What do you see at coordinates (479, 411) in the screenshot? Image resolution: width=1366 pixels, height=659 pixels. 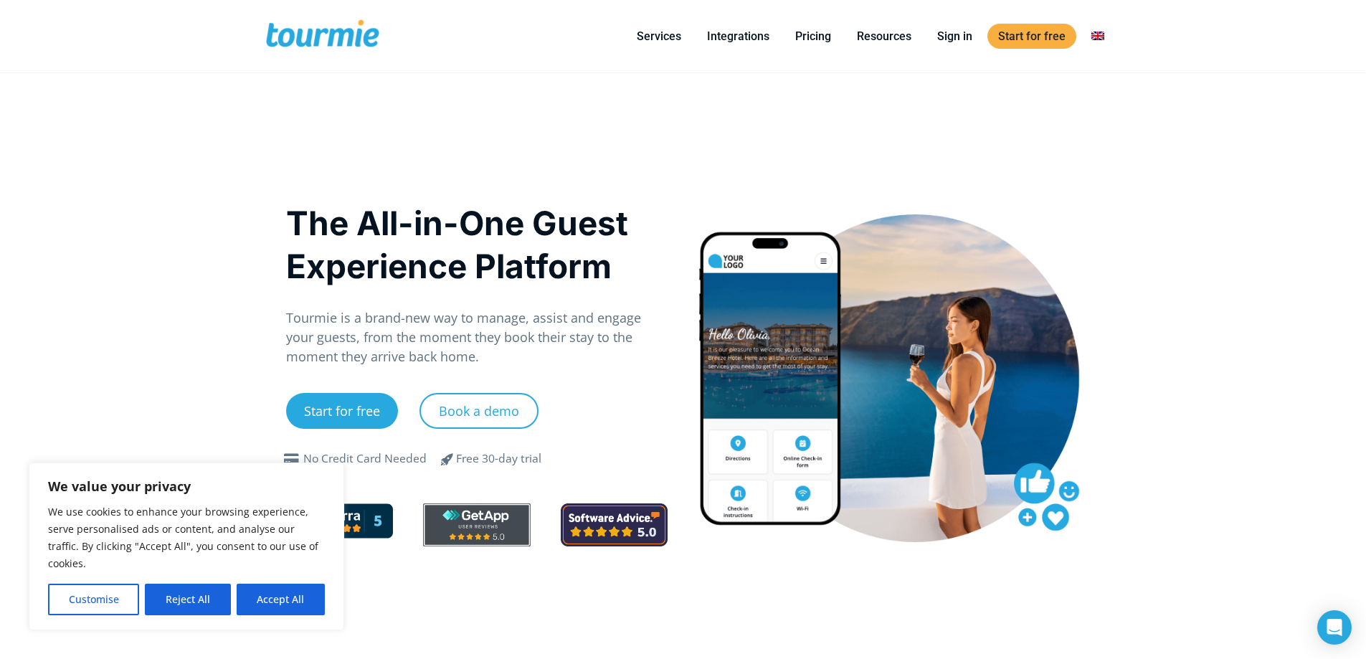 I see `a: Book a demo` at bounding box center [479, 411].